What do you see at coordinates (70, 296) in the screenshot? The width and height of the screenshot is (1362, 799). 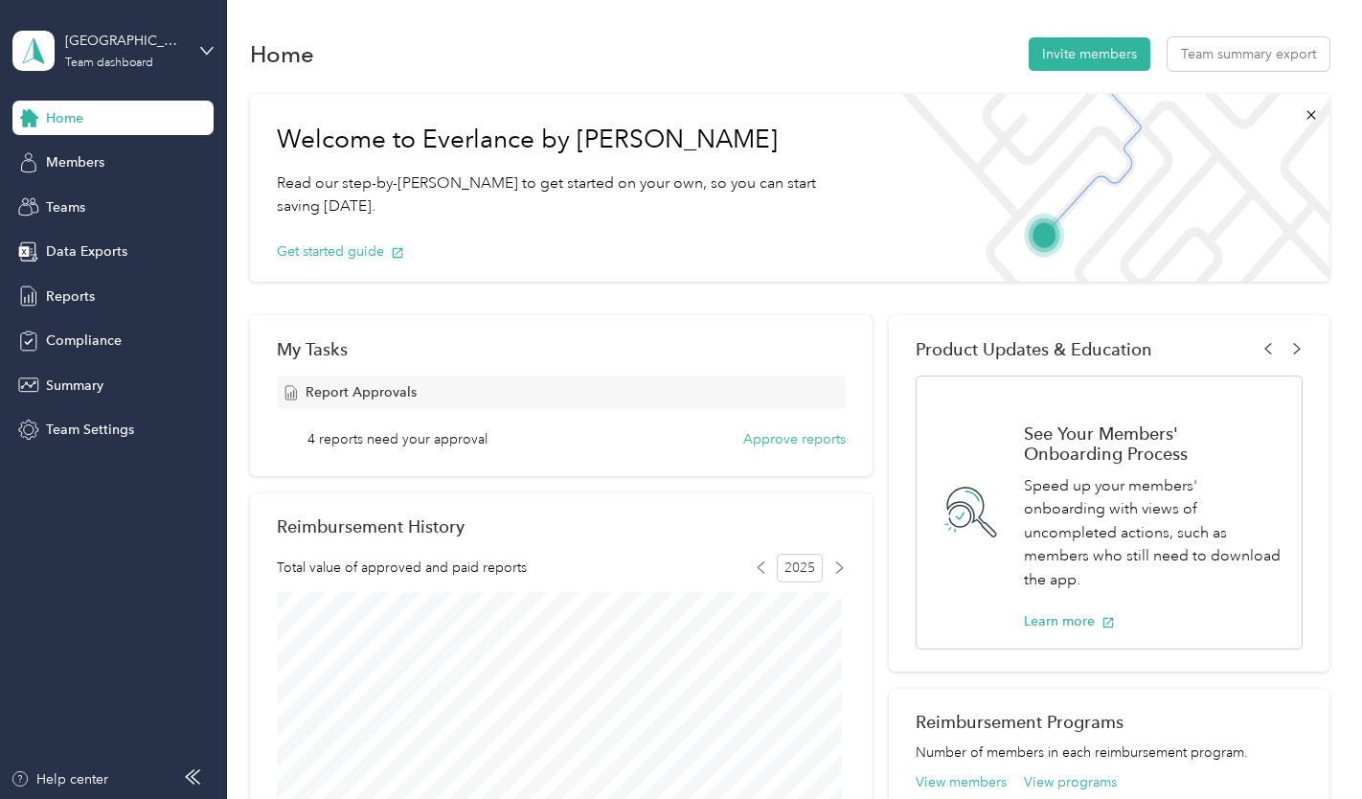 I see `span: Reports` at bounding box center [70, 296].